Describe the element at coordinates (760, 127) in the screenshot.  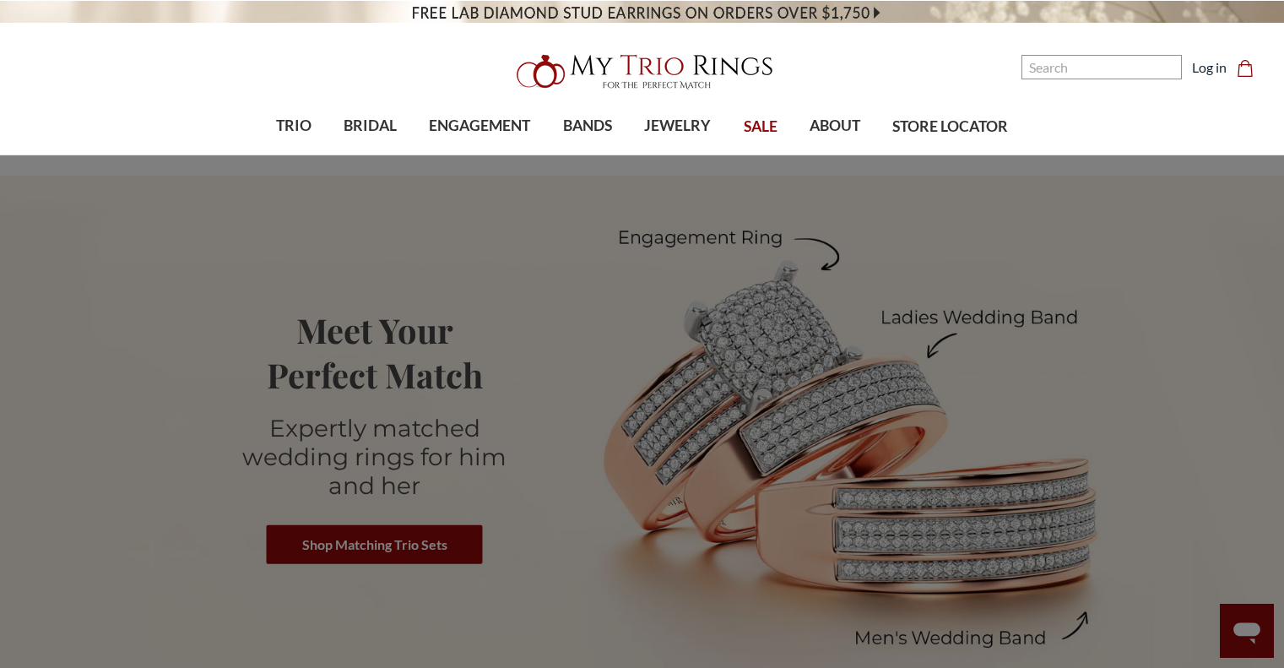
I see `a: SALE` at that location.